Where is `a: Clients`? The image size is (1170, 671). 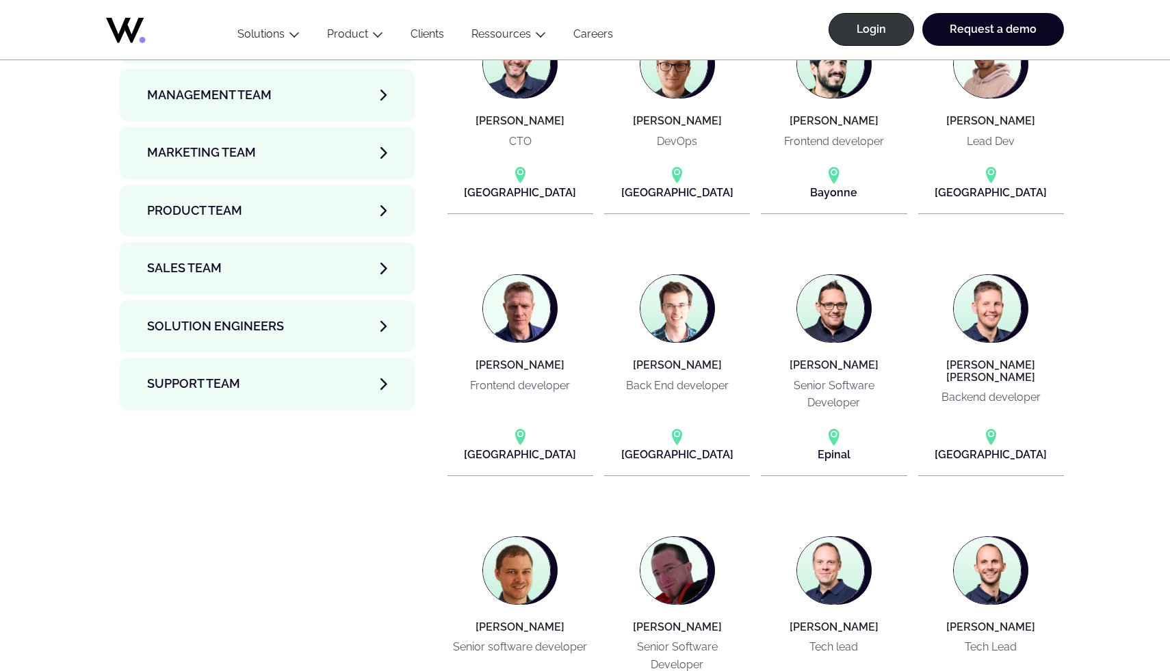
a: Clients is located at coordinates (427, 36).